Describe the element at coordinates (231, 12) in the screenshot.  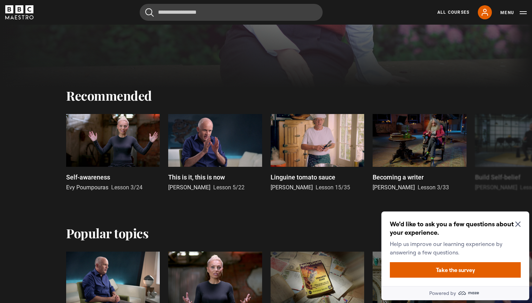
I see `input: Search` at that location.